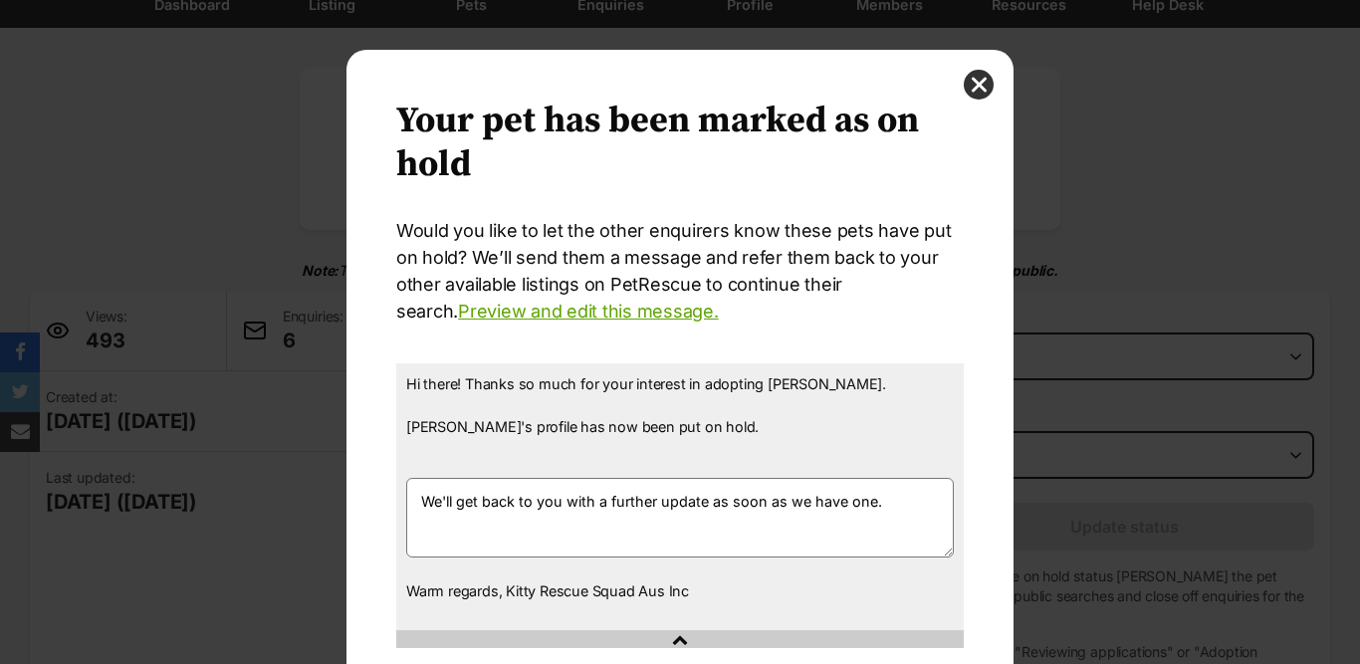 This screenshot has height=664, width=1360. I want to click on textarea: We'll get back to you with a further update as soon as we have one., so click(680, 518).